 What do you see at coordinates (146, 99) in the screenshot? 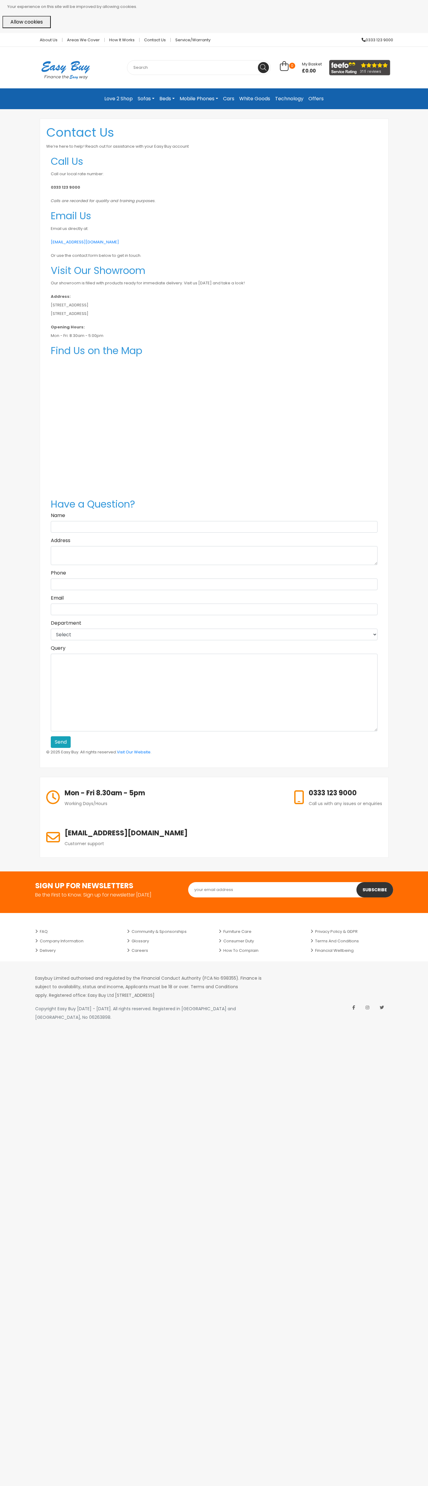
I see `a: Sofas` at bounding box center [146, 99].